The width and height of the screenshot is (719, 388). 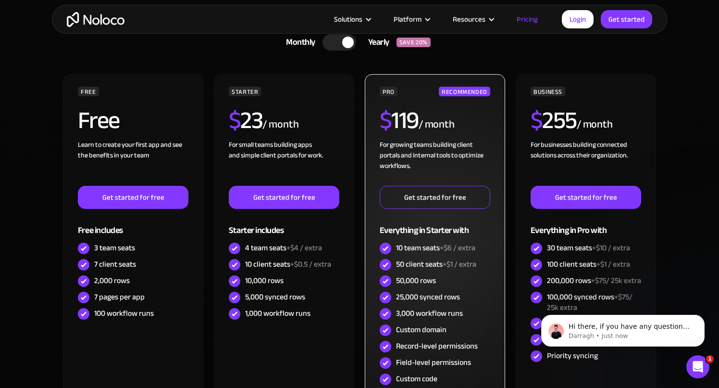 I want to click on div: Yearly, so click(x=376, y=42).